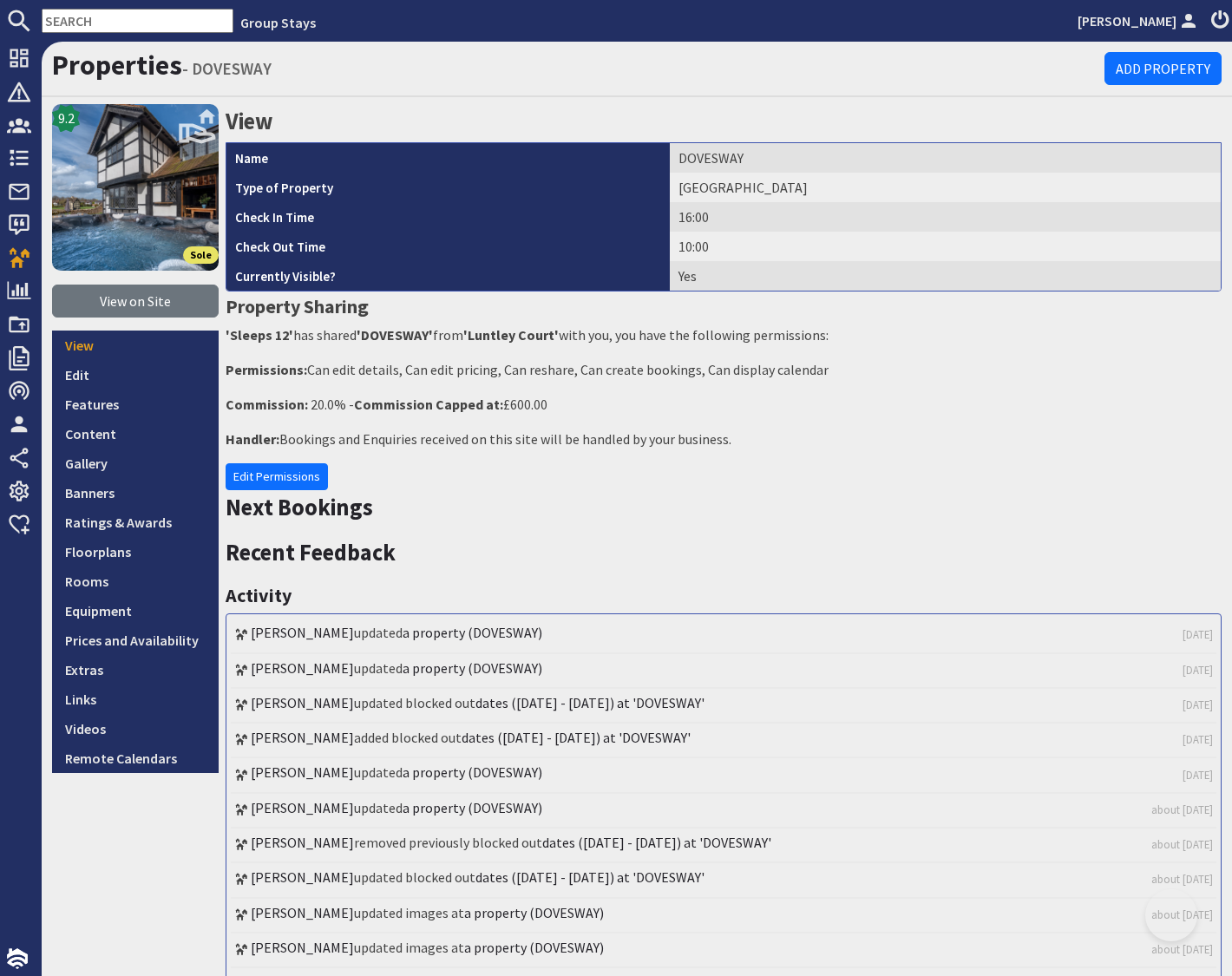 The height and width of the screenshot is (976, 1232). Describe the element at coordinates (135, 611) in the screenshot. I see `a: Equipment` at that location.